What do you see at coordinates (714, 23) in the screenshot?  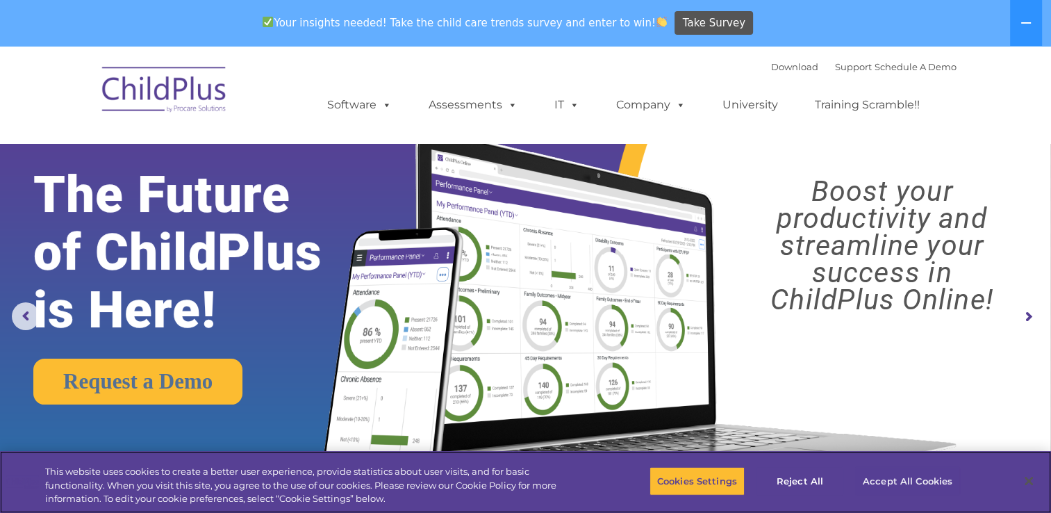 I see `a: Take Survey` at bounding box center [714, 23].